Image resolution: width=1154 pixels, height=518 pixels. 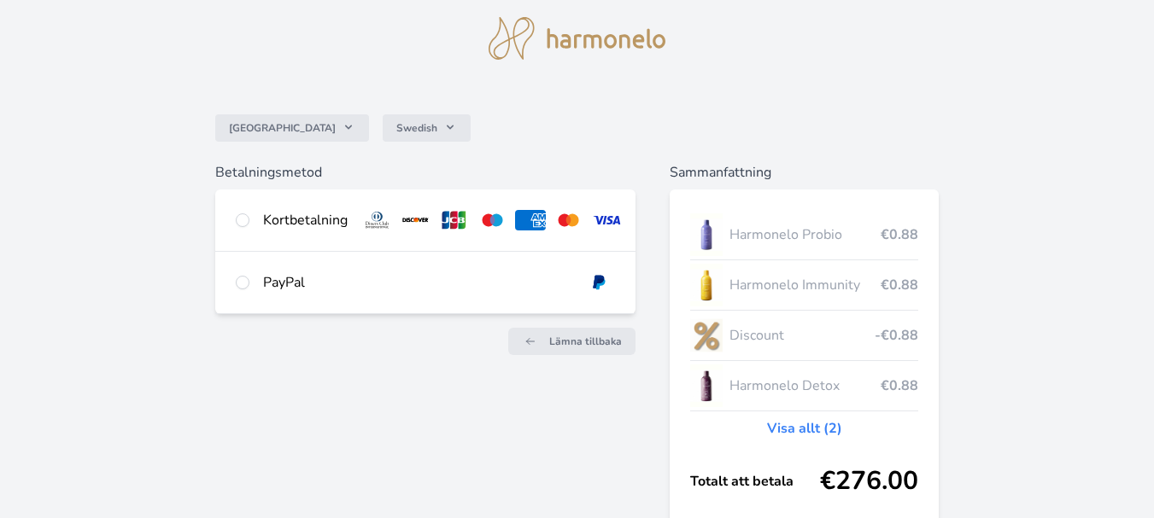 I want to click on img: paypal.svg, so click(x=599, y=283).